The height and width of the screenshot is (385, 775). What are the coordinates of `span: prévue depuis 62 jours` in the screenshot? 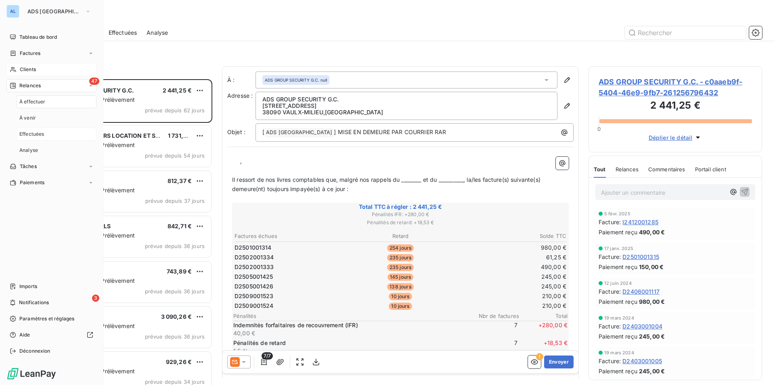 It's located at (175, 110).